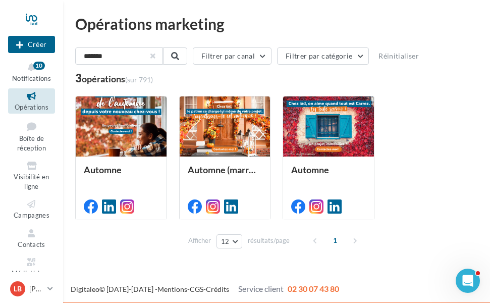  Describe the element at coordinates (172, 289) in the screenshot. I see `a: Mentions` at that location.